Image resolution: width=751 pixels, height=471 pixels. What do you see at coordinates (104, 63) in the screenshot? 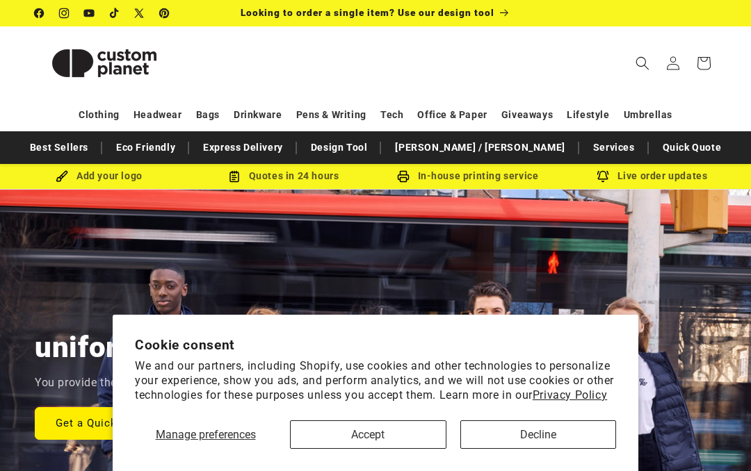
I see `a: Custom Planet` at bounding box center [104, 63].